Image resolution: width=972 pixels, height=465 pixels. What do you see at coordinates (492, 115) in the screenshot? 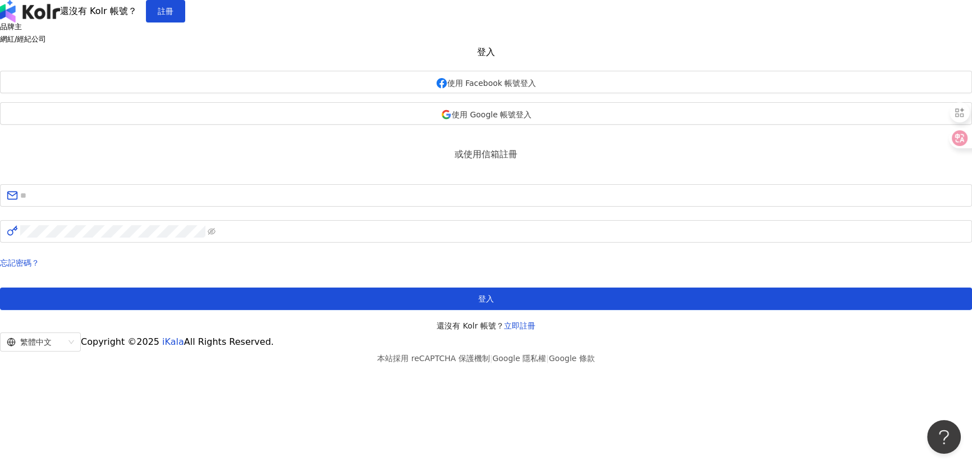
I see `span: 使用 Google 帳號登入` at bounding box center [492, 115].